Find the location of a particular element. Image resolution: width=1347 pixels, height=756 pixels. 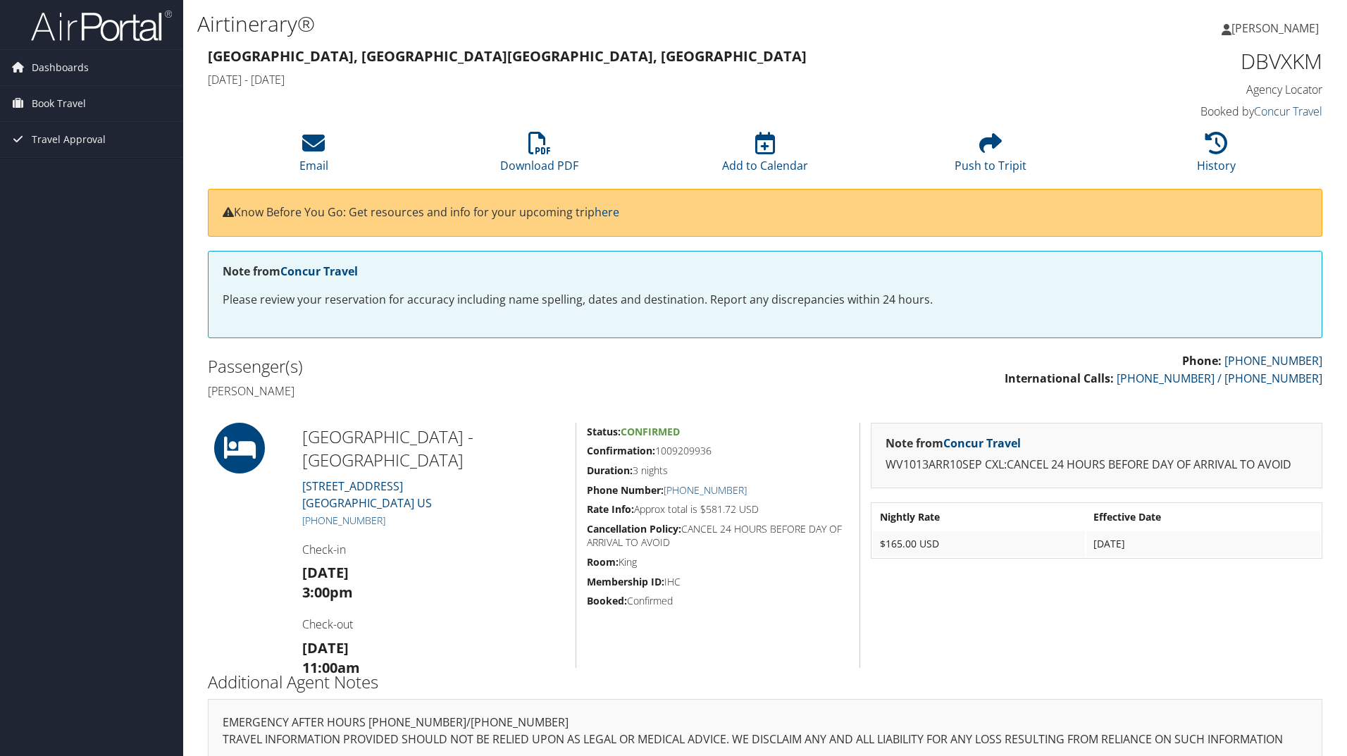

span: Book Travel is located at coordinates (58, 104).